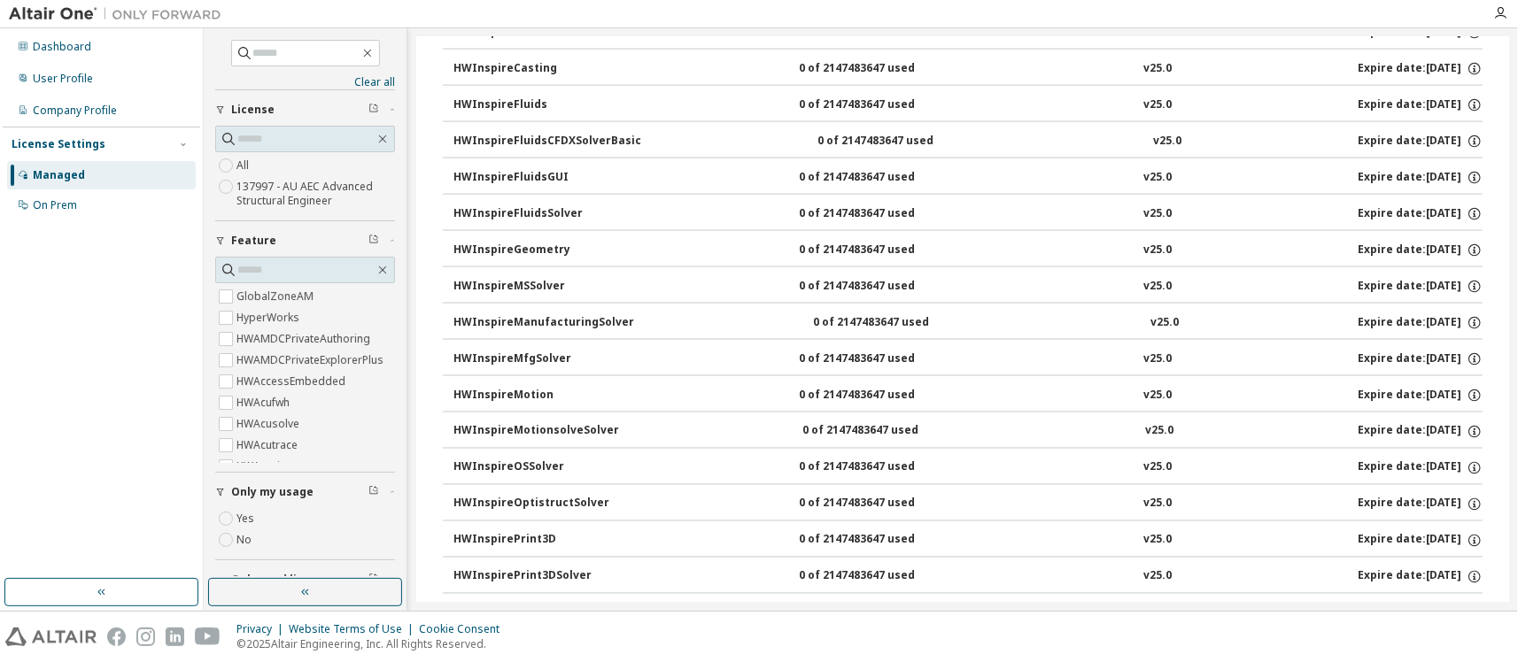 The image size is (1518, 662). What do you see at coordinates (305, 339) in the screenshot?
I see `label: HWAMDCPrivateAuthoring` at bounding box center [305, 339].